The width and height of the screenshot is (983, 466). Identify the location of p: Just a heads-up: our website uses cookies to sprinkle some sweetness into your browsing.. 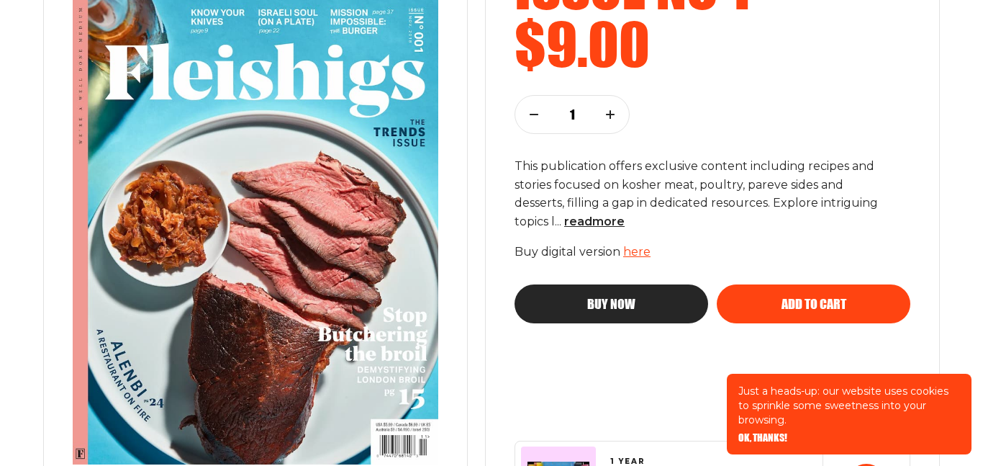
(849, 405).